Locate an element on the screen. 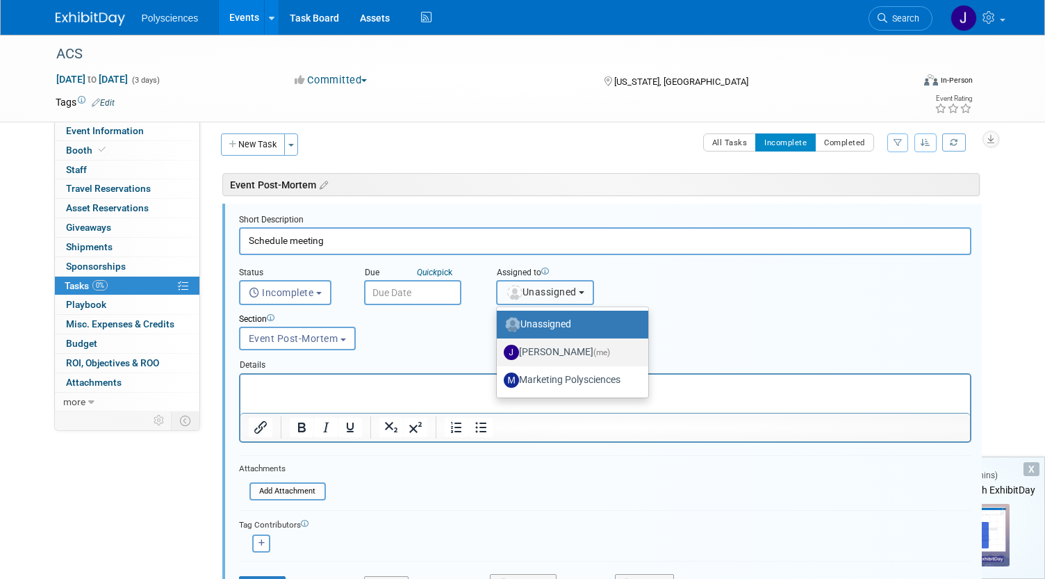 The width and height of the screenshot is (1045, 579). a: Sponsorships is located at coordinates (127, 266).